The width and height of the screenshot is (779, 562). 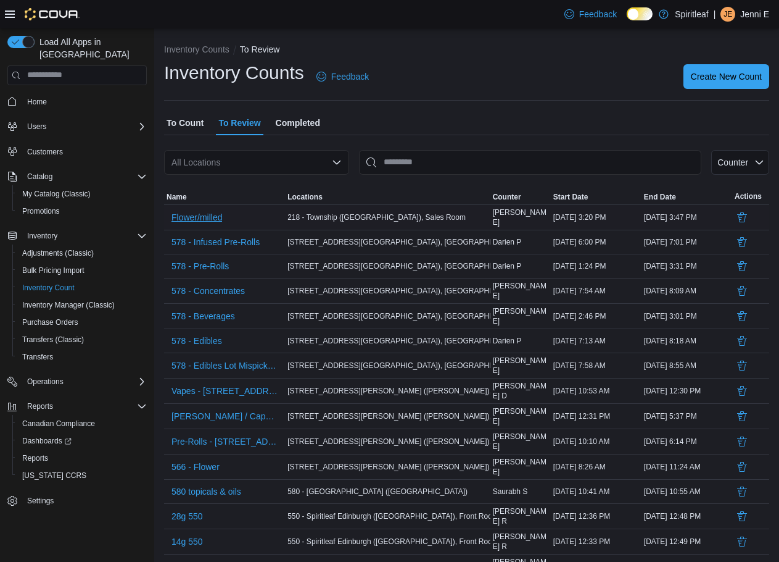 What do you see at coordinates (239, 123) in the screenshot?
I see `span: To Review` at bounding box center [239, 123].